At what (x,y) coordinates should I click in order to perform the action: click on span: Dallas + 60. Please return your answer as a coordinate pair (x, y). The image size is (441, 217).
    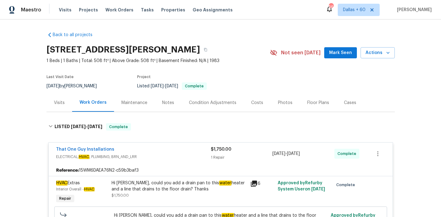
    Looking at the image, I should click on (354, 10).